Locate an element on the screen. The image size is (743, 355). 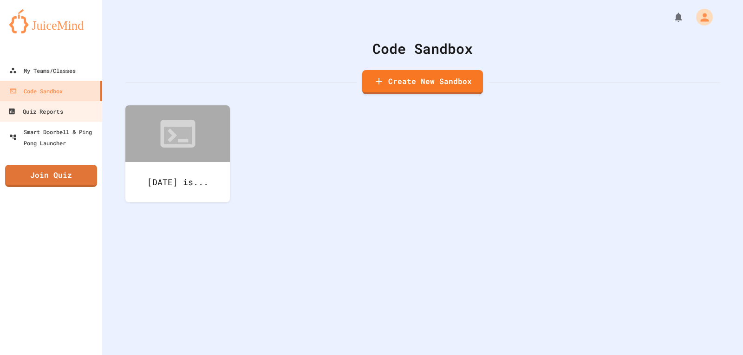
div: My Notifications is located at coordinates (671, 17).